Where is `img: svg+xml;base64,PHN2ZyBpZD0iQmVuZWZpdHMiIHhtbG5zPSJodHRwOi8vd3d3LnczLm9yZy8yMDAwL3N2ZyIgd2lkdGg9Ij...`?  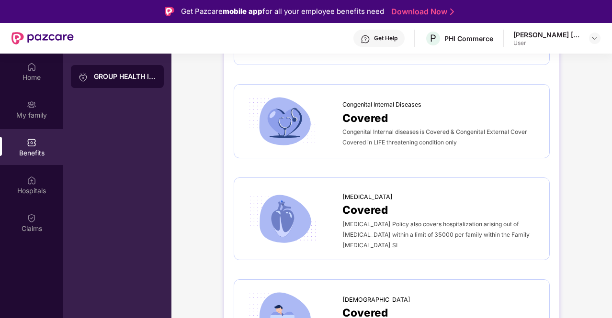 img: svg+xml;base64,PHN2ZyBpZD0iQmVuZWZpdHMiIHhtbG5zPSJodHRwOi8vd3d3LnczLm9yZy8yMDAwL3N2ZyIgd2lkdGg9Ij... is located at coordinates (32, 143).